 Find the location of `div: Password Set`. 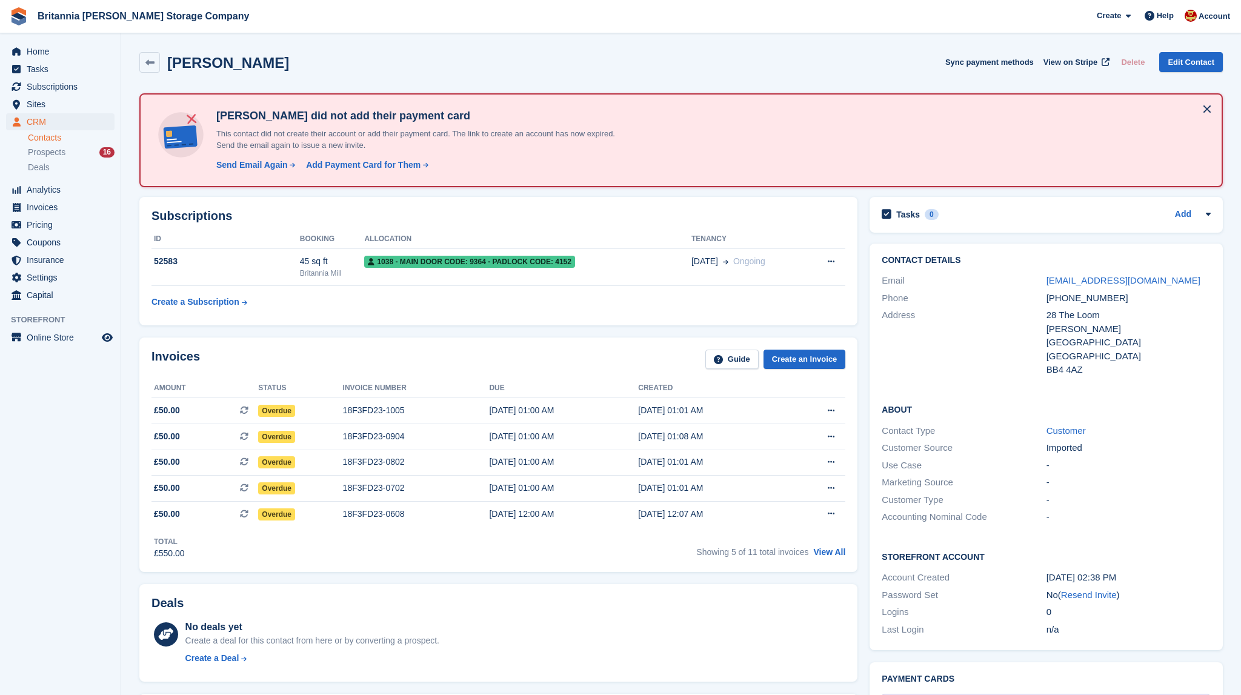

div: Password Set is located at coordinates (964, 595).